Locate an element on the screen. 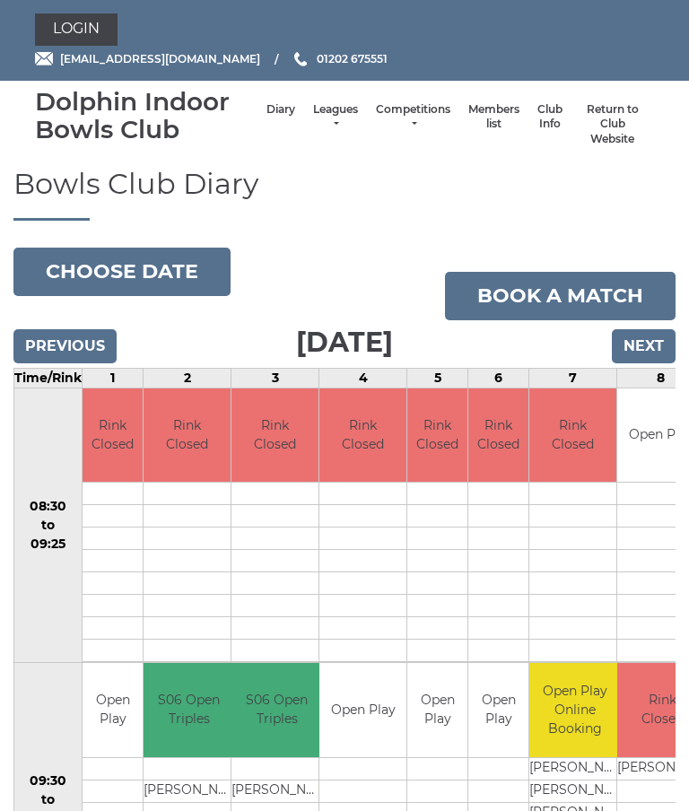  a: Diary is located at coordinates (281, 109).